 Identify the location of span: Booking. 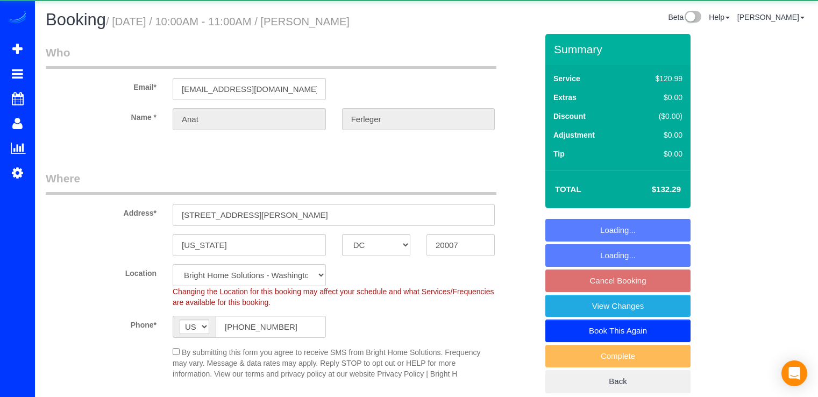
(76, 19).